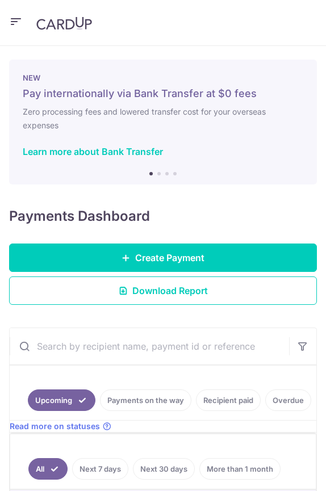  What do you see at coordinates (48, 469) in the screenshot?
I see `a: All` at bounding box center [48, 469].